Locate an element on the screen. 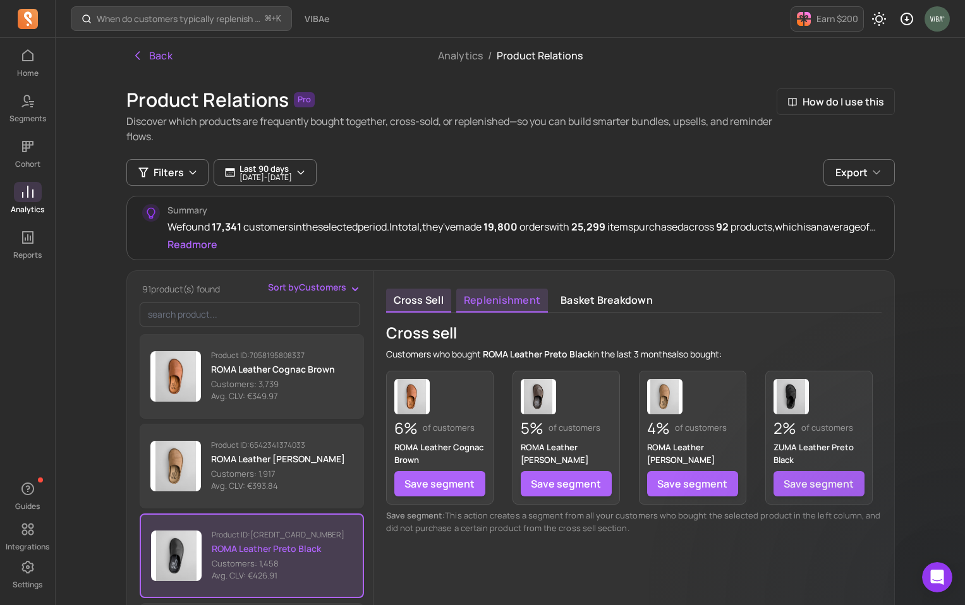  kbd: K is located at coordinates (279, 19).